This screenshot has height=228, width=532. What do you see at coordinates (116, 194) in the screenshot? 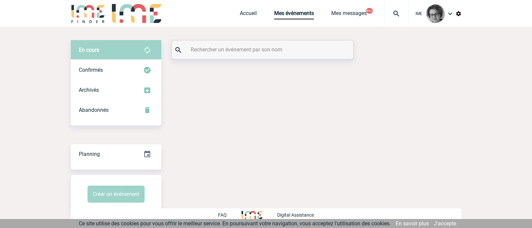
I see `button: Créer un événement` at bounding box center [116, 194].